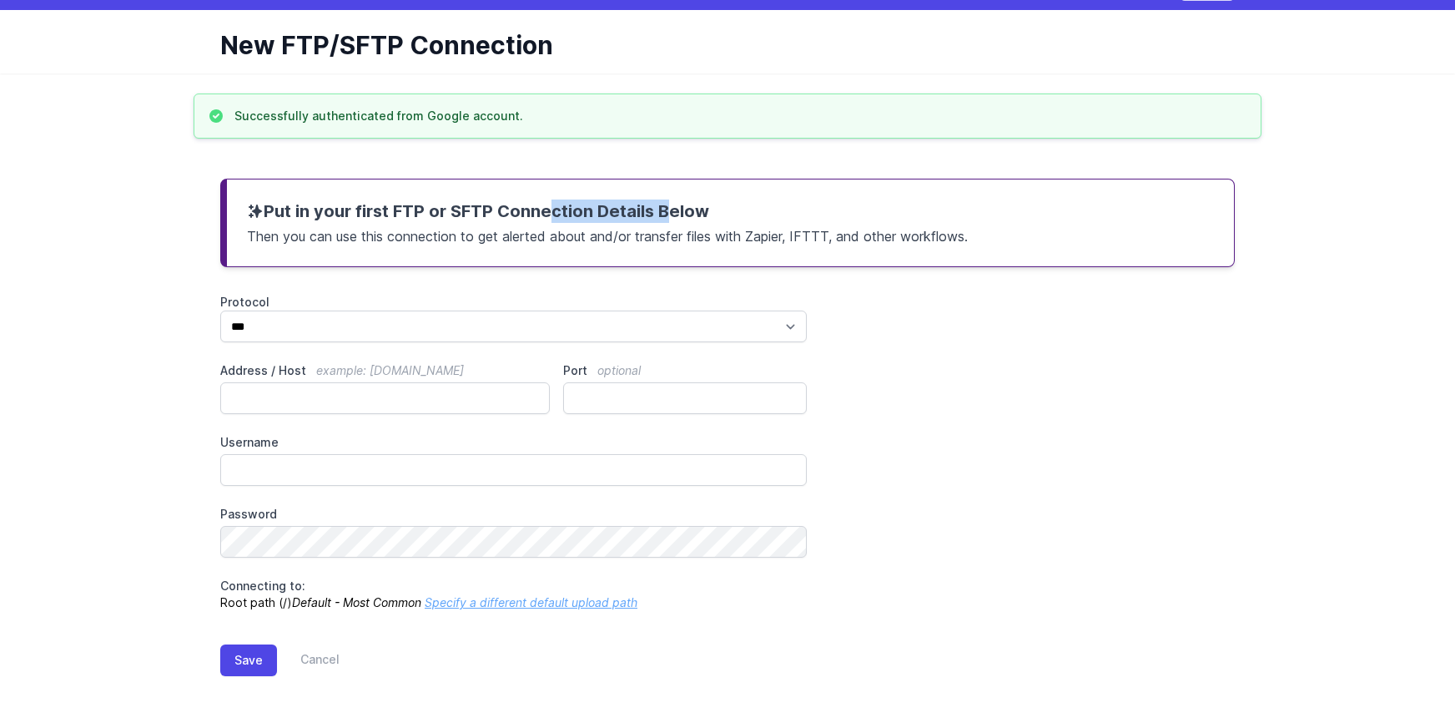  I want to click on label: Username, so click(513, 442).